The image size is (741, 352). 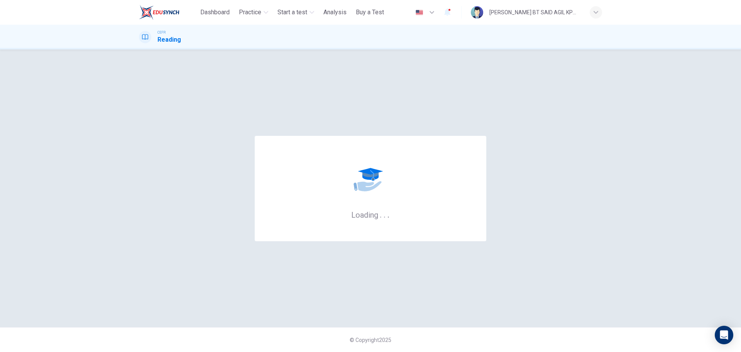 I want to click on img: Profile picture, so click(x=477, y=12).